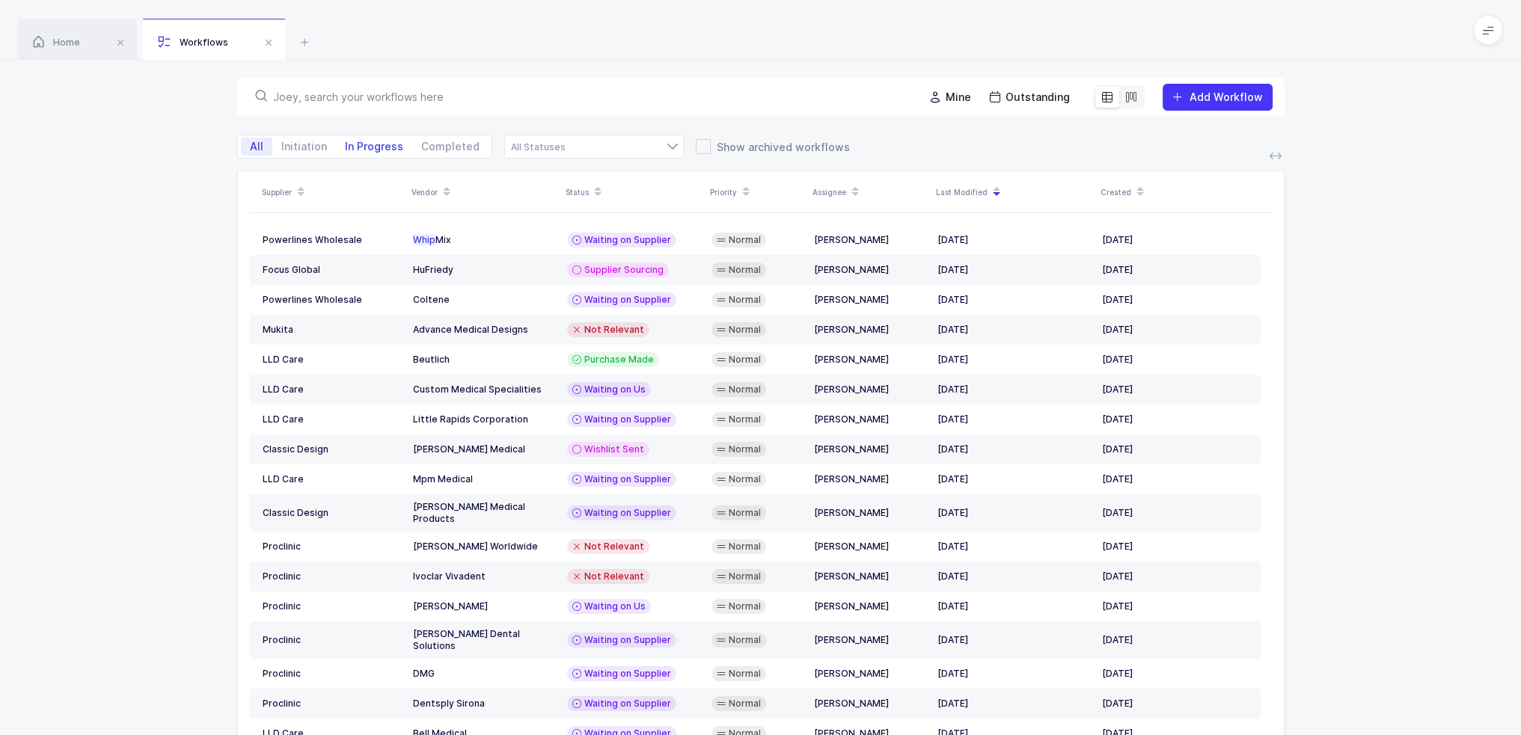 The image size is (1521, 735). Describe the element at coordinates (958, 97) in the screenshot. I see `span: Mine` at that location.